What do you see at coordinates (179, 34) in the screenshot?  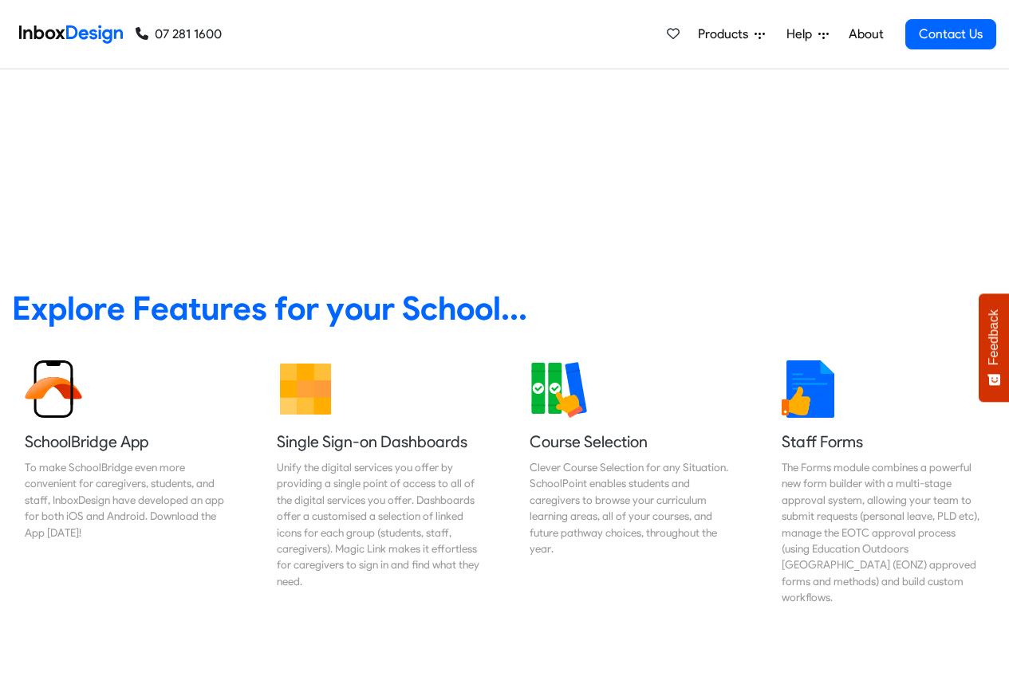 I see `a: 07 281 1600` at bounding box center [179, 34].